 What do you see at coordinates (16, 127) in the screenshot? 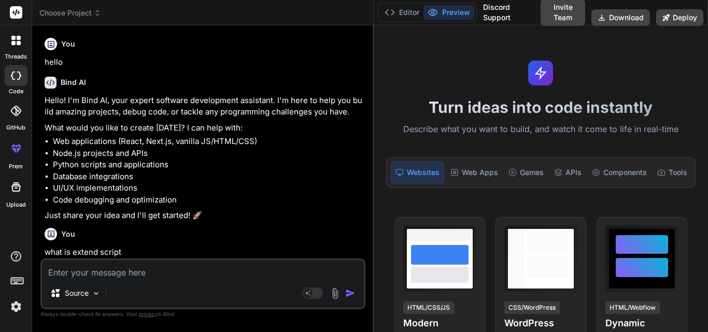
I see `label: GitHub` at bounding box center [16, 127].